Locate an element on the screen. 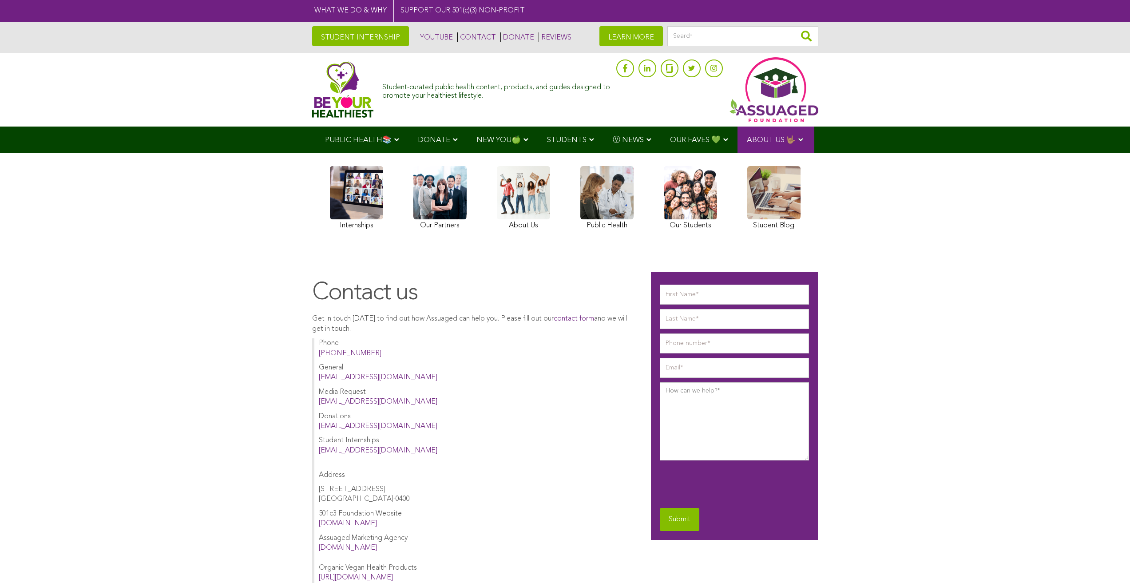 The image size is (1130, 583). span: ABOUT US 🤟🏽 is located at coordinates (771, 140).